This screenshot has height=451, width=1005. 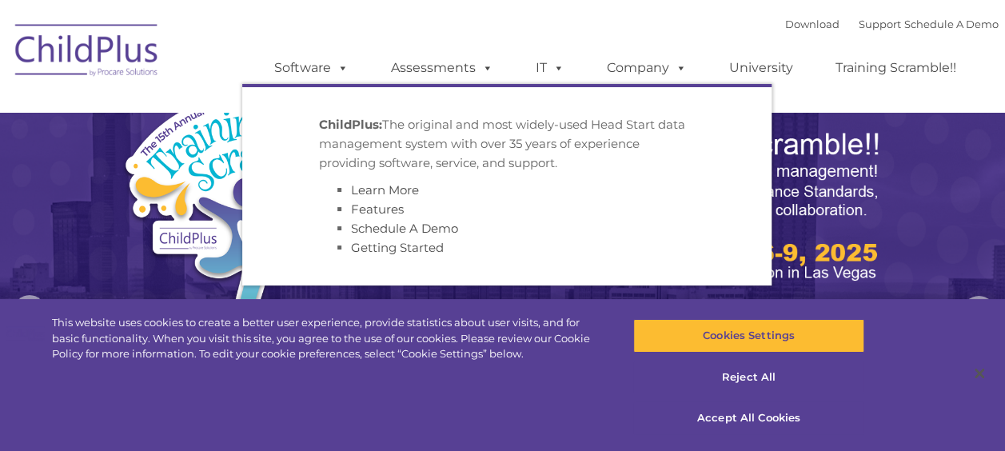 I want to click on a: Features, so click(x=378, y=209).